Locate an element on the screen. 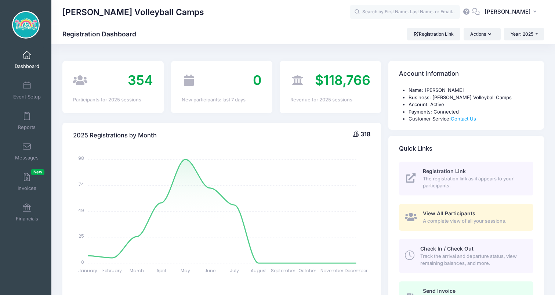 This screenshot has height=295, width=555. h4: Quick Links is located at coordinates (416, 148).